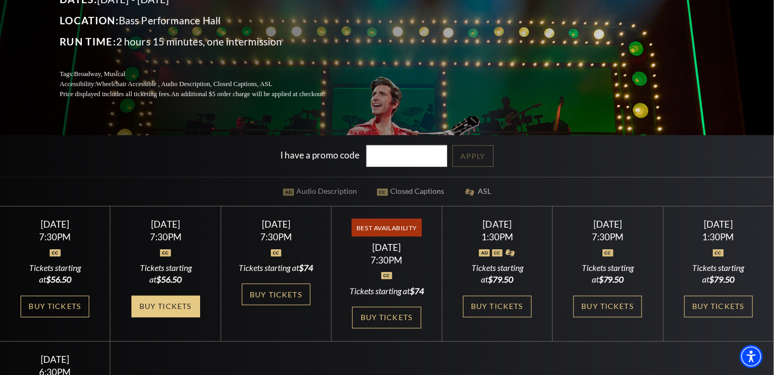 The width and height of the screenshot is (774, 375). I want to click on span: Best Availability, so click(386, 227).